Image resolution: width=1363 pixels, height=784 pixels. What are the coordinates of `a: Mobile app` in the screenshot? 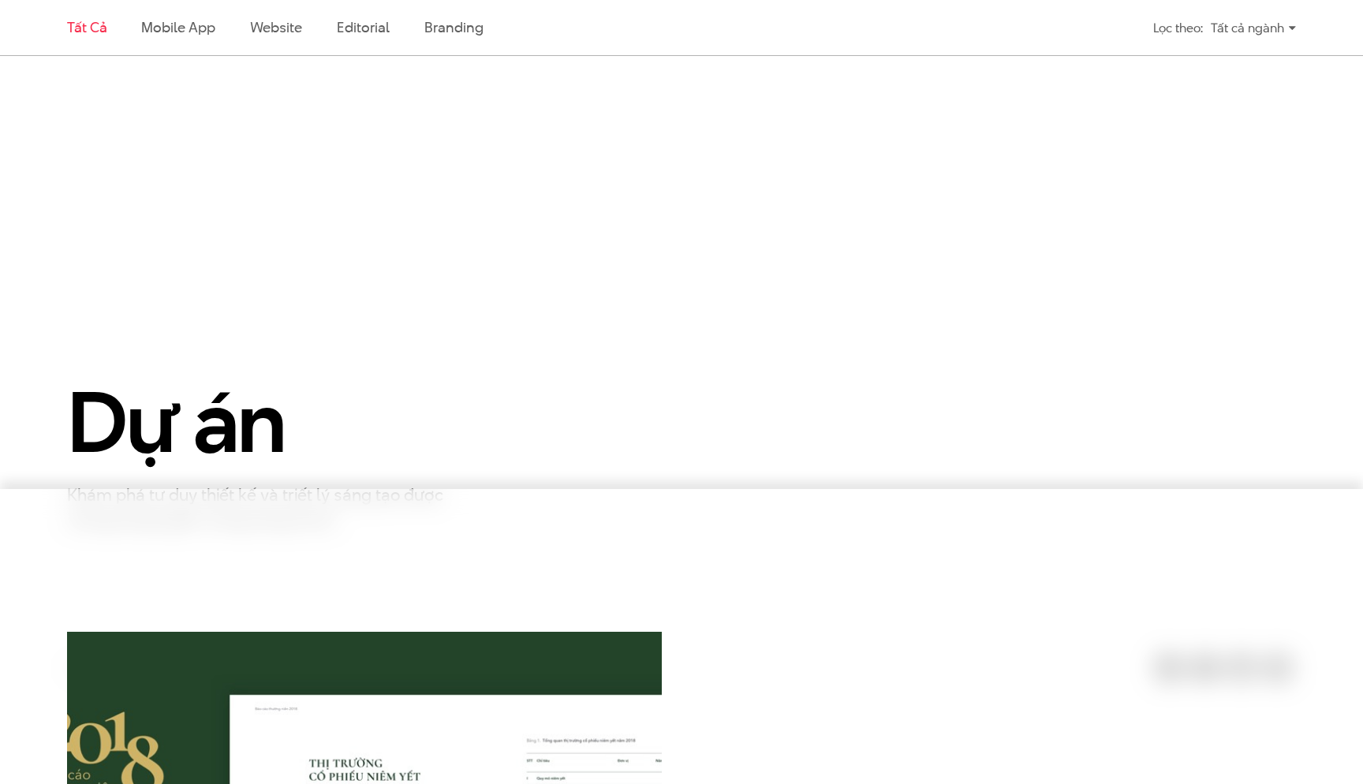 It's located at (177, 27).